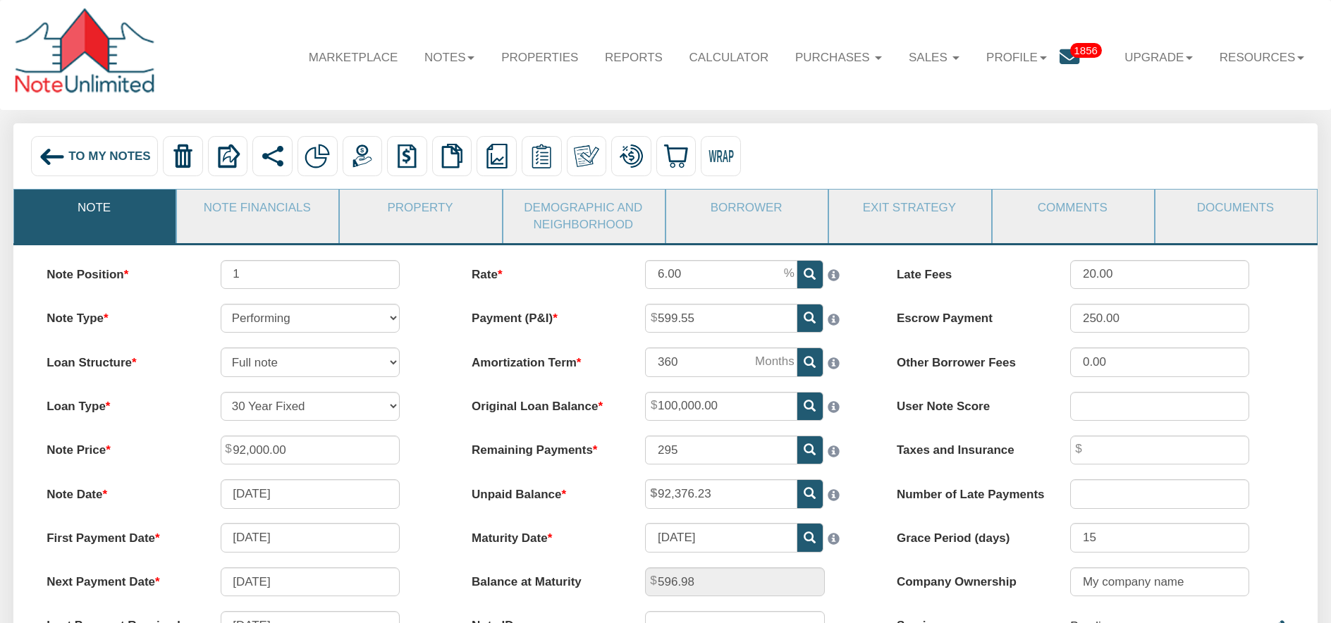 This screenshot has width=1331, height=623. What do you see at coordinates (257, 208) in the screenshot?
I see `a: Note Financials` at bounding box center [257, 208].